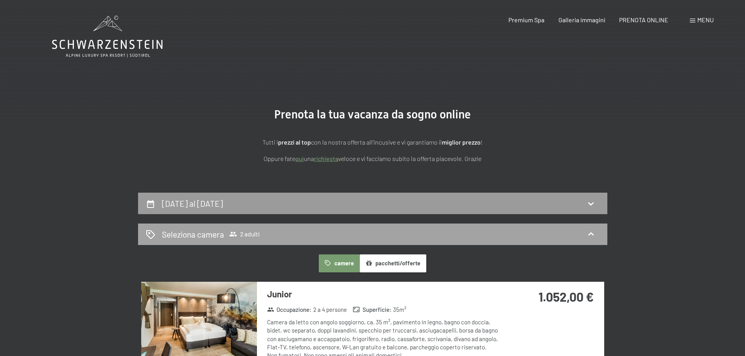  What do you see at coordinates (461, 142) in the screenshot?
I see `strong: miglior prezzo` at bounding box center [461, 142].